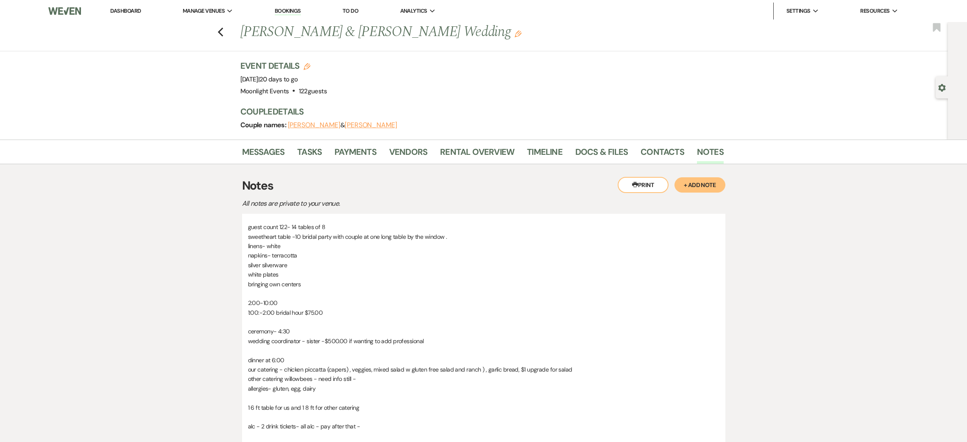  Describe the element at coordinates (484, 407) in the screenshot. I see `p: 1 6 ft table for us and 1 8 ft for other catering` at that location.